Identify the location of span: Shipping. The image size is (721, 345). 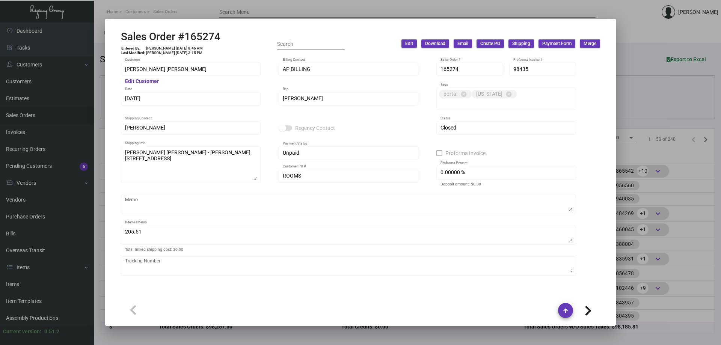
(521, 44).